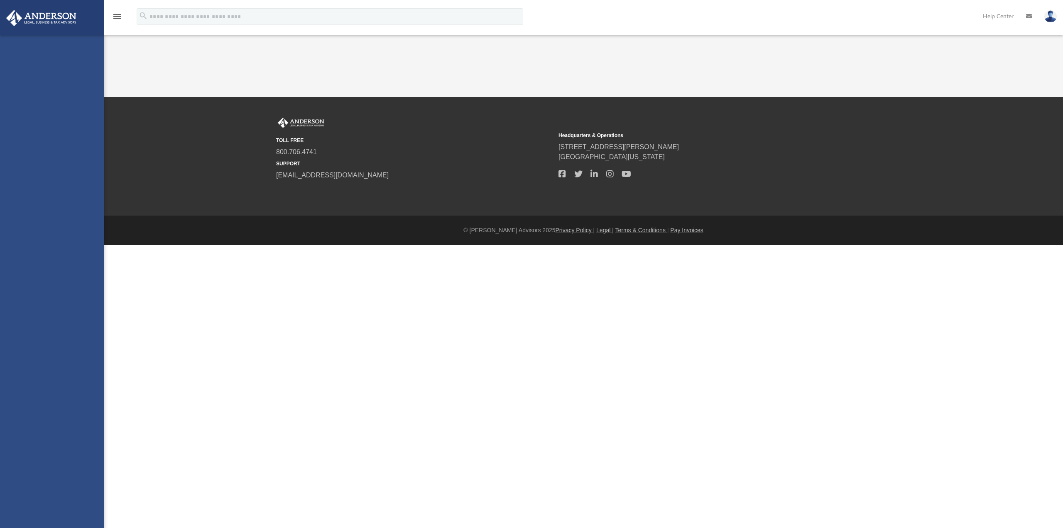  Describe the element at coordinates (414, 140) in the screenshot. I see `small: TOLL FREE` at that location.